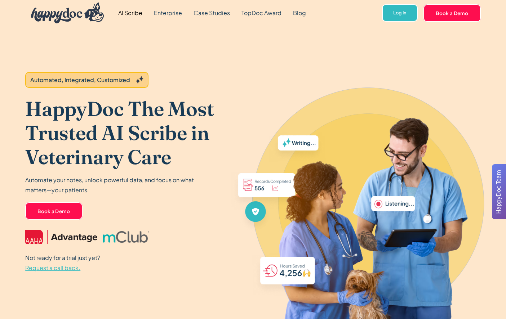 This screenshot has height=328, width=506. I want to click on img: AAHA Advantage logo, so click(61, 237).